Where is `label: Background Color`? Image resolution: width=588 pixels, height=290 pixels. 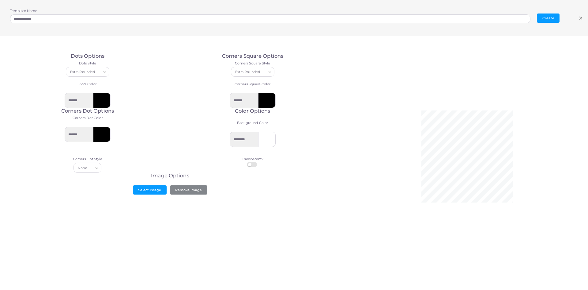
label: Background Color is located at coordinates (252, 123).